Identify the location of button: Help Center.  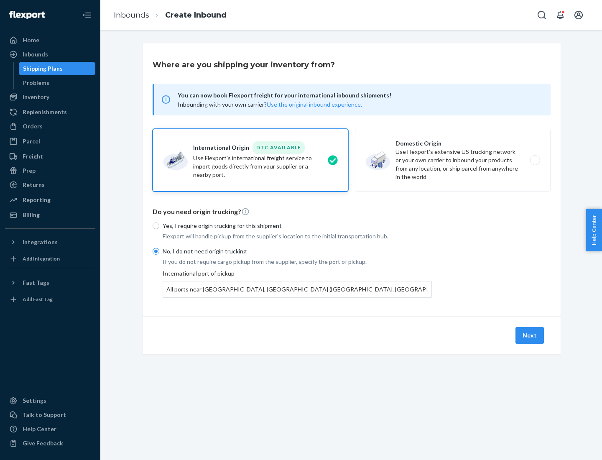
(593, 230).